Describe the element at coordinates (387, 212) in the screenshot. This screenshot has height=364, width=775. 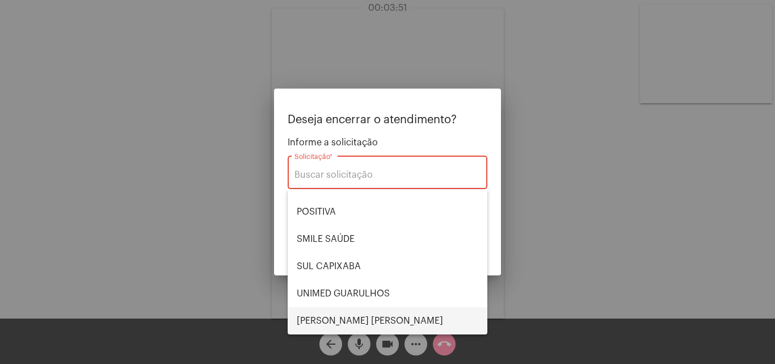
I see `span: POSITIVA` at that location.